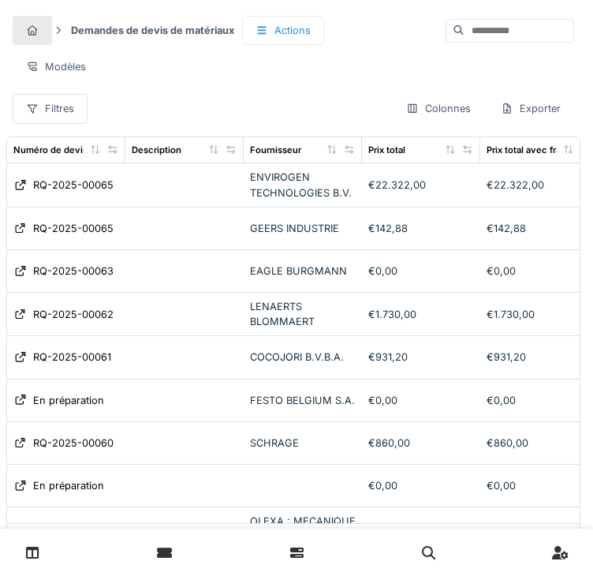  I want to click on div: Description, so click(156, 150).